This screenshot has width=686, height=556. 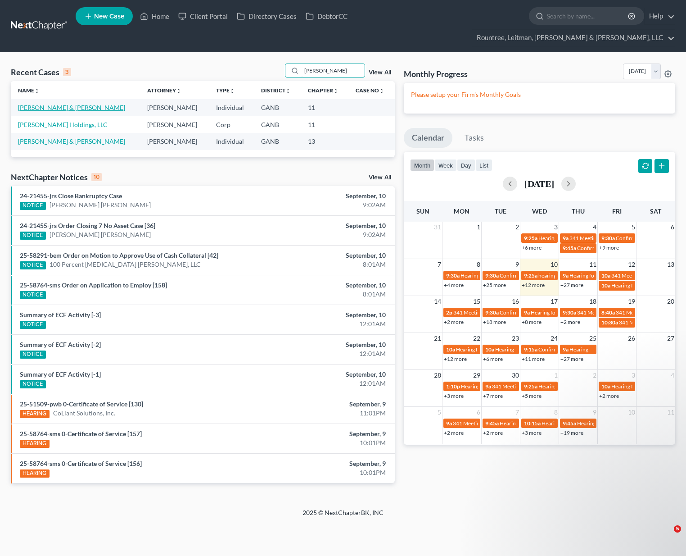 I want to click on a: Case Nounfold_more, so click(x=370, y=90).